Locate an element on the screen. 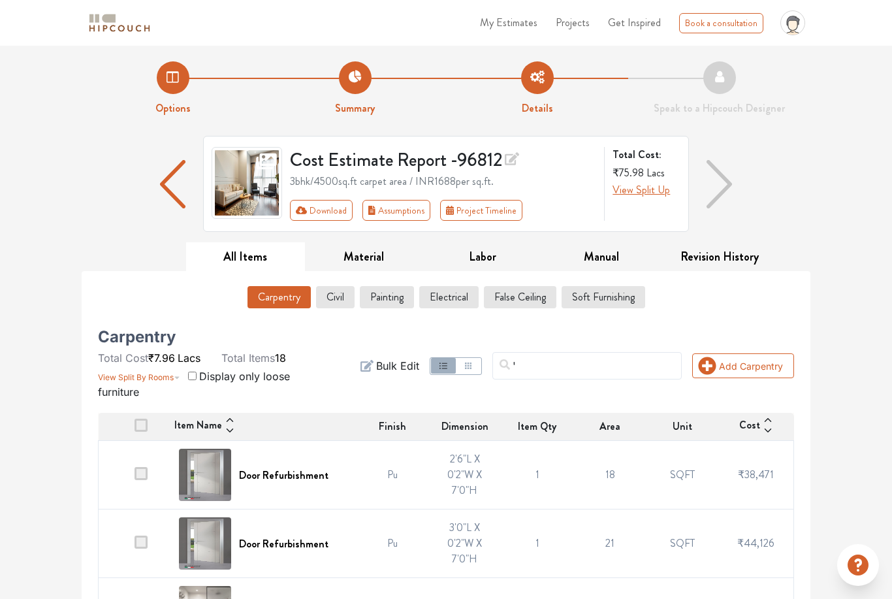  button: Electrical is located at coordinates (449, 297).